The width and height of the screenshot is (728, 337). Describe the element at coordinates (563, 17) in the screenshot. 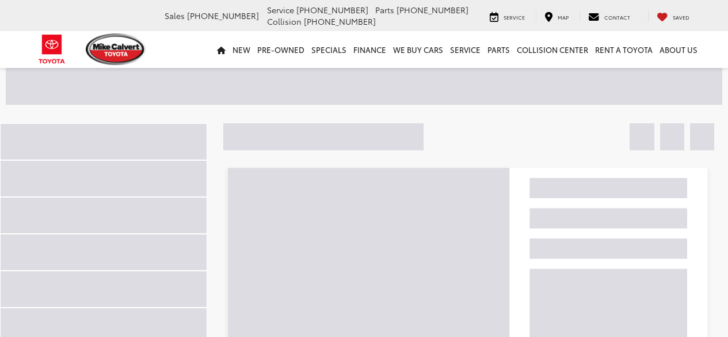

I see `span: Map` at that location.